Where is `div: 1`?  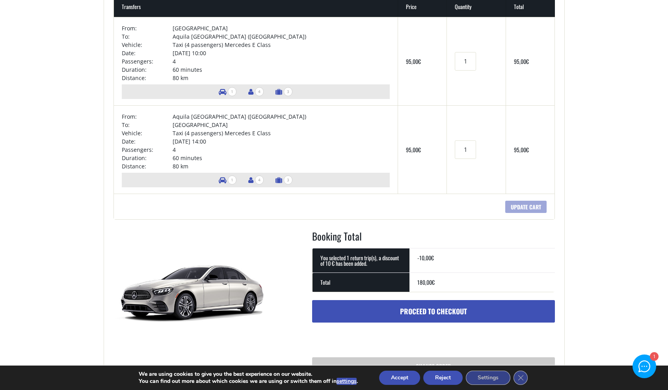
div: 1 is located at coordinates (653, 356).